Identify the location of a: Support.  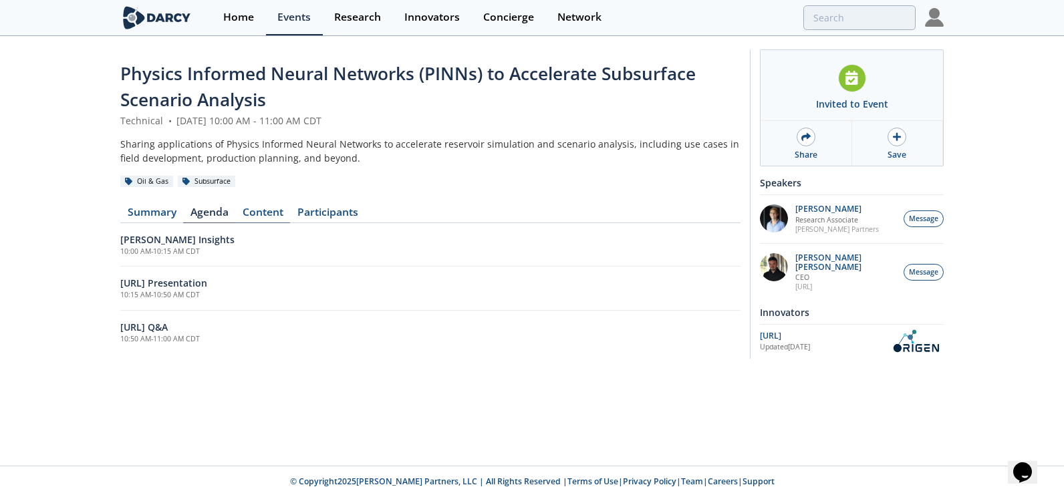
(759, 481).